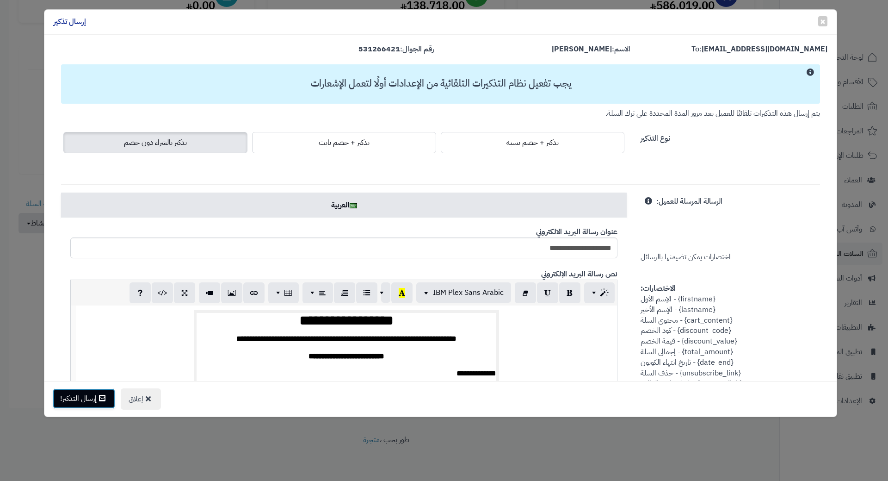 Image resolution: width=888 pixels, height=481 pixels. Describe the element at coordinates (579, 274) in the screenshot. I see `b: نص رسالة البريد الإلكتروني` at that location.